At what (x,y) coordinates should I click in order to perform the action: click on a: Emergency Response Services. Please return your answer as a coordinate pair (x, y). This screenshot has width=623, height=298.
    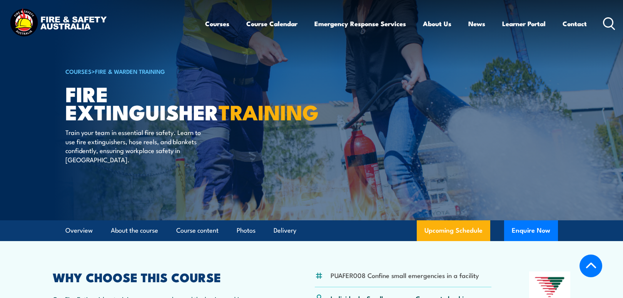
    Looking at the image, I should click on (360, 23).